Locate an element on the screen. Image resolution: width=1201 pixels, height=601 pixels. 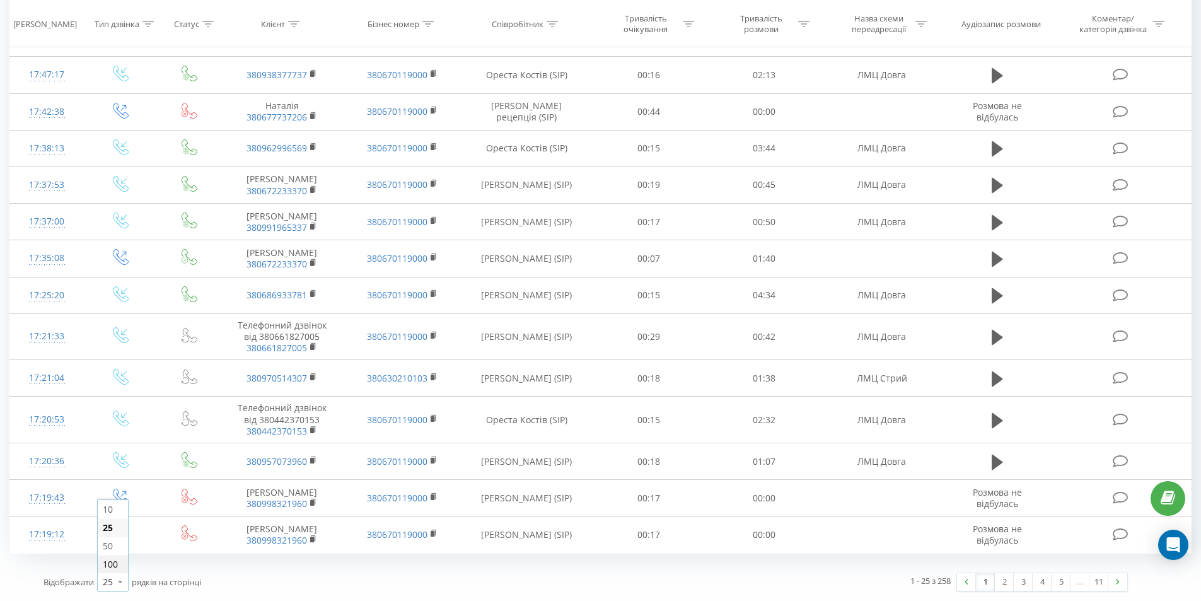
td: Телефонний дзвінок від 380442370153 is located at coordinates (282, 420).